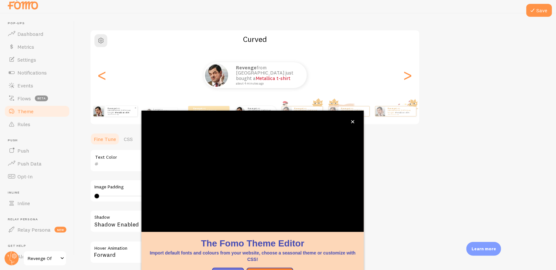  Describe the element at coordinates (484, 248) in the screenshot. I see `div: Learn more` at that location.